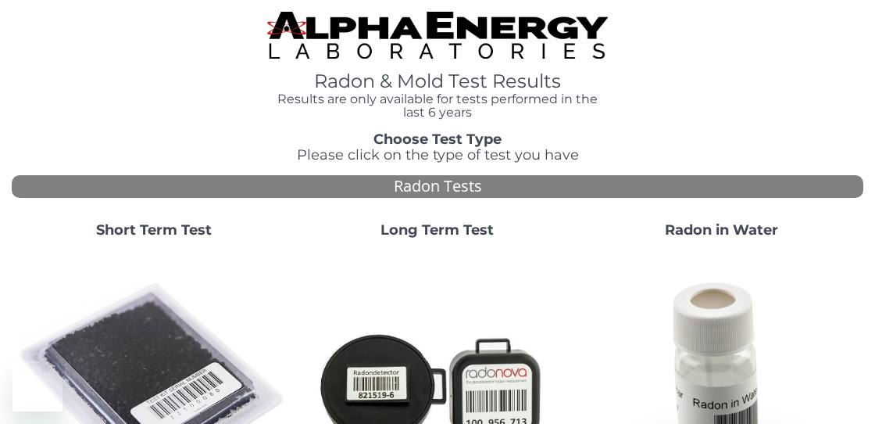 Image resolution: width=875 pixels, height=424 pixels. I want to click on strong: Radon in Water, so click(721, 230).